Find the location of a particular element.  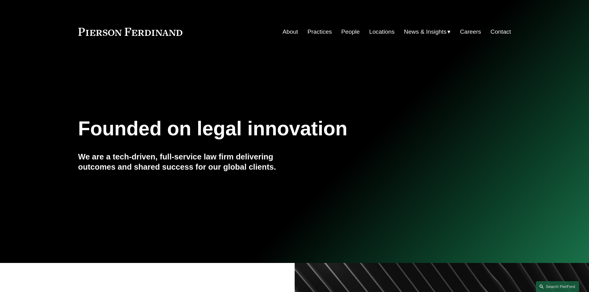

a: Locations is located at coordinates (382, 32).